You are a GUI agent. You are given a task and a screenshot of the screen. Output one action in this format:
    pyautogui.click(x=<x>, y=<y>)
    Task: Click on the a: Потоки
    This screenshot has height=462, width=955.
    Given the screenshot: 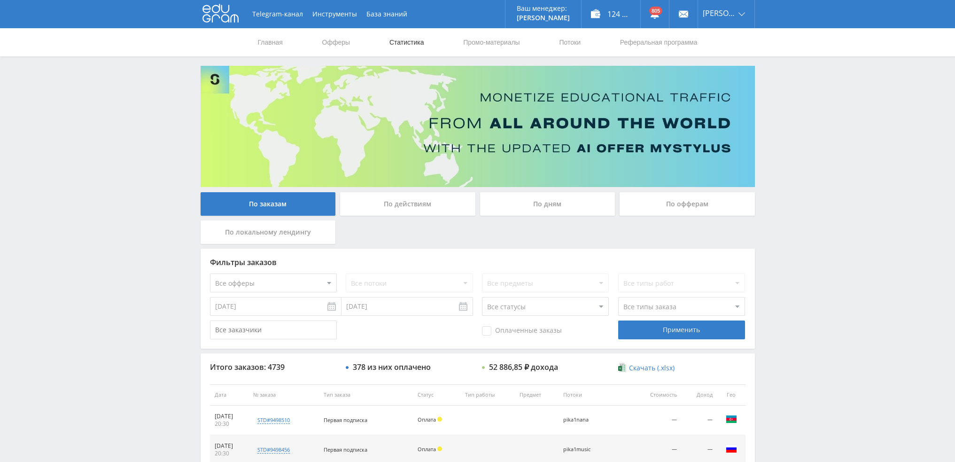 What is the action you would take?
    pyautogui.click(x=570, y=42)
    